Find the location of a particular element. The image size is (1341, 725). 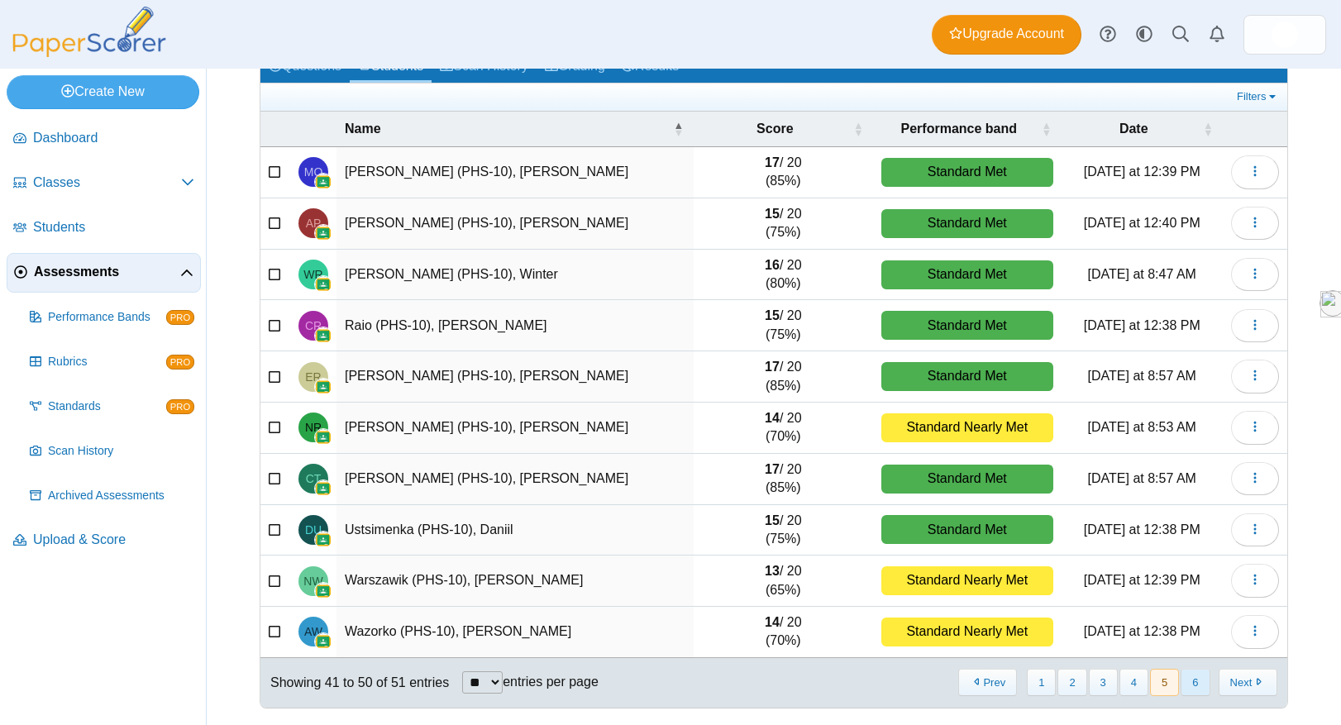

label: entries per page is located at coordinates (550, 681).